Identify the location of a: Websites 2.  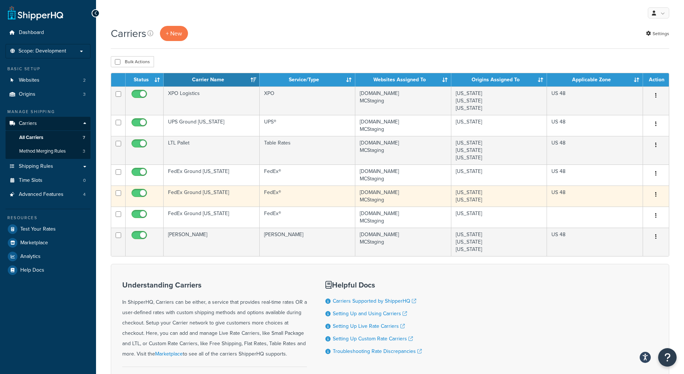
(48, 80).